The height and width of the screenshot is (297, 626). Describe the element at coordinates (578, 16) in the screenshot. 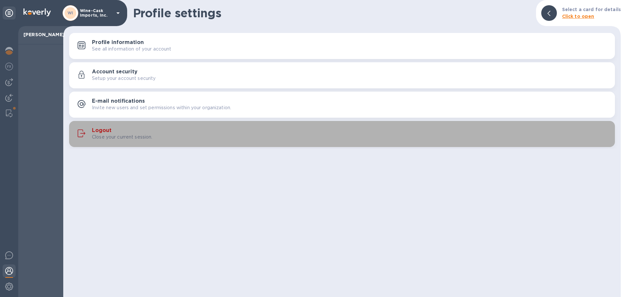

I see `b: Click to open` at that location.